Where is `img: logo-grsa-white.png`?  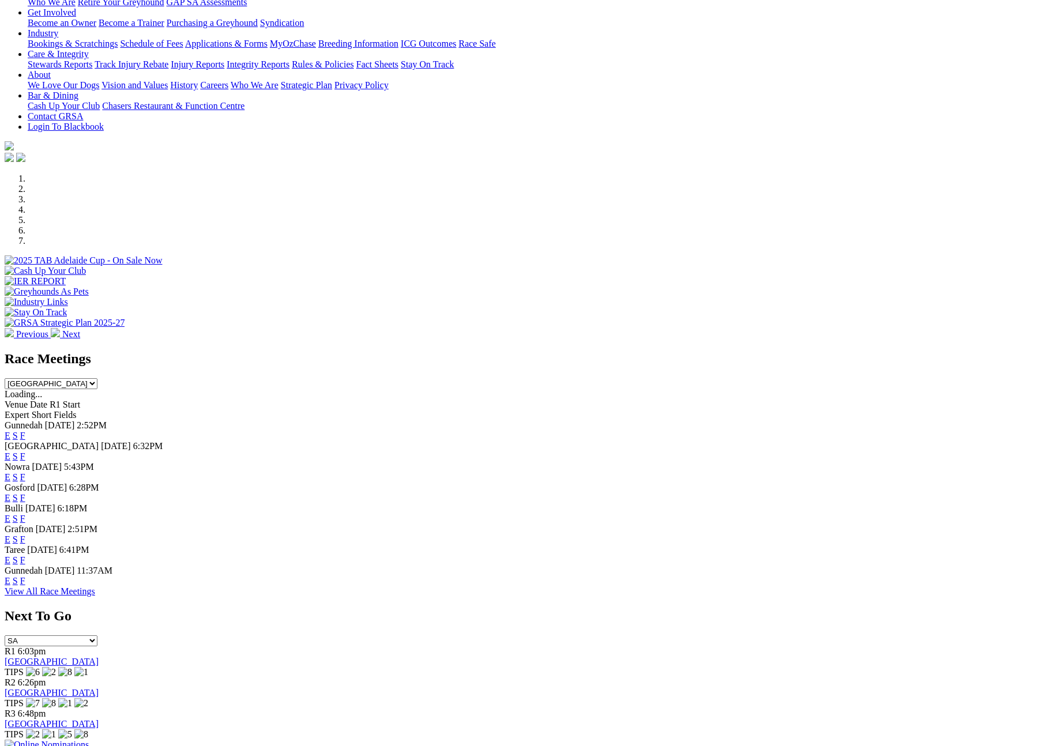 img: logo-grsa-white.png is located at coordinates (9, 146).